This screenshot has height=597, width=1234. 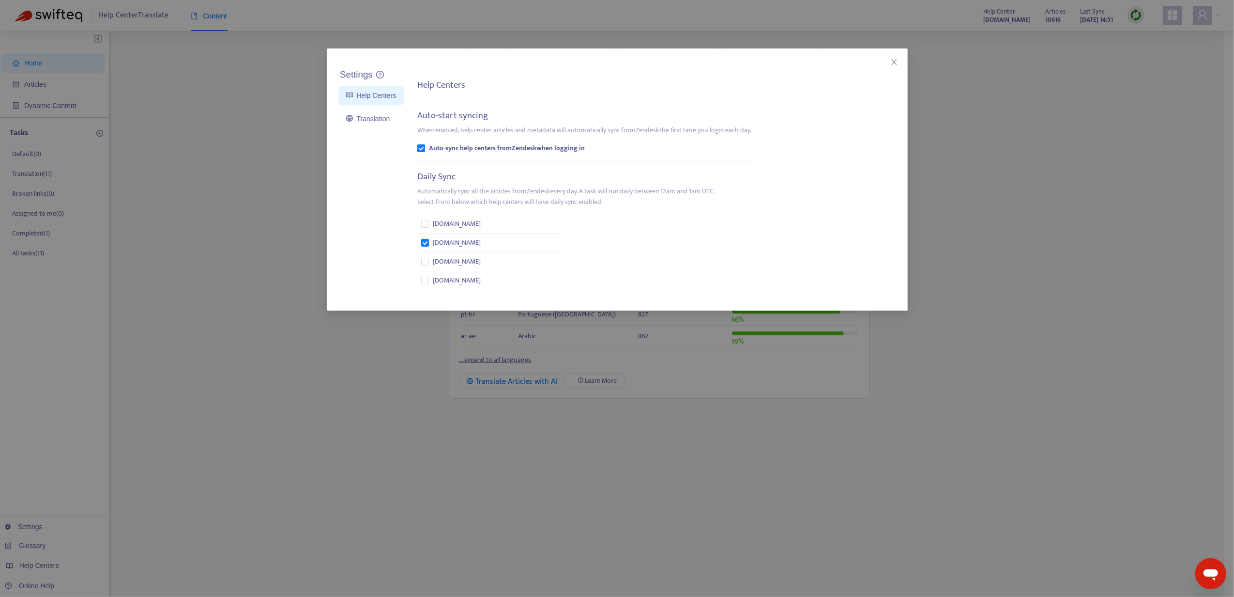 What do you see at coordinates (441, 85) in the screenshot?
I see `h5: Help Centers` at bounding box center [441, 85].